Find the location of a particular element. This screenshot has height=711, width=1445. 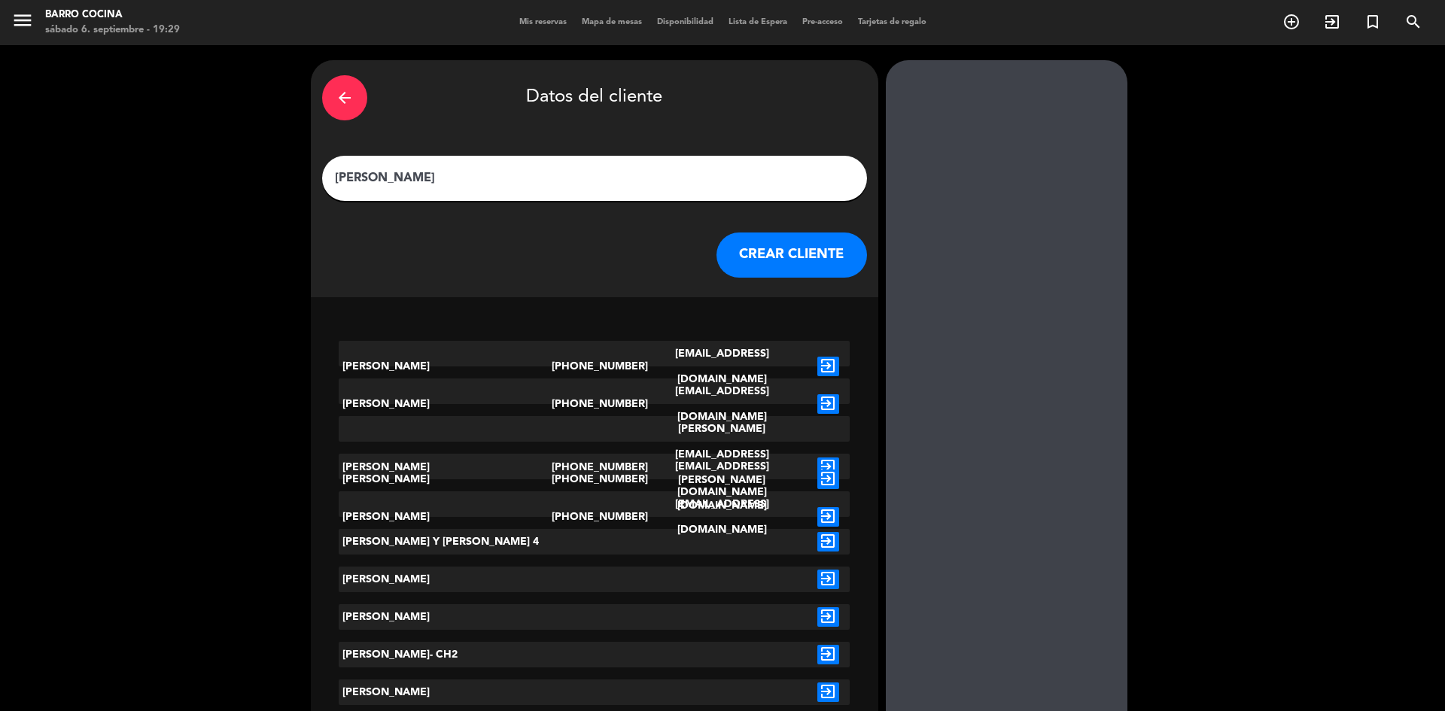

button: CREAR CLIENTE is located at coordinates (792, 255).